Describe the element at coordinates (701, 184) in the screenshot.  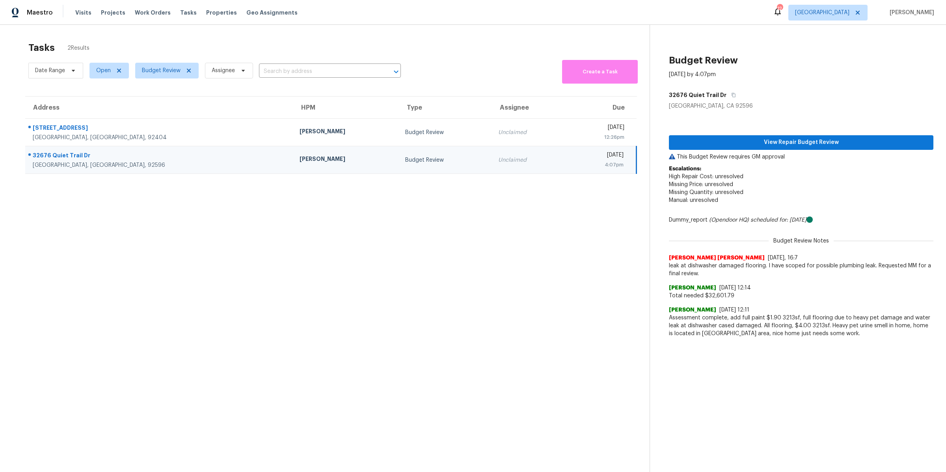
I see `span: Missing Price: unresolved` at that location.